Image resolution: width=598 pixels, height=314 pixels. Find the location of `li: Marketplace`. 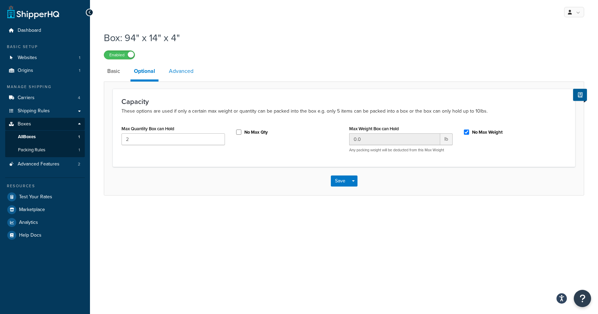

li: Marketplace is located at coordinates (45, 210).